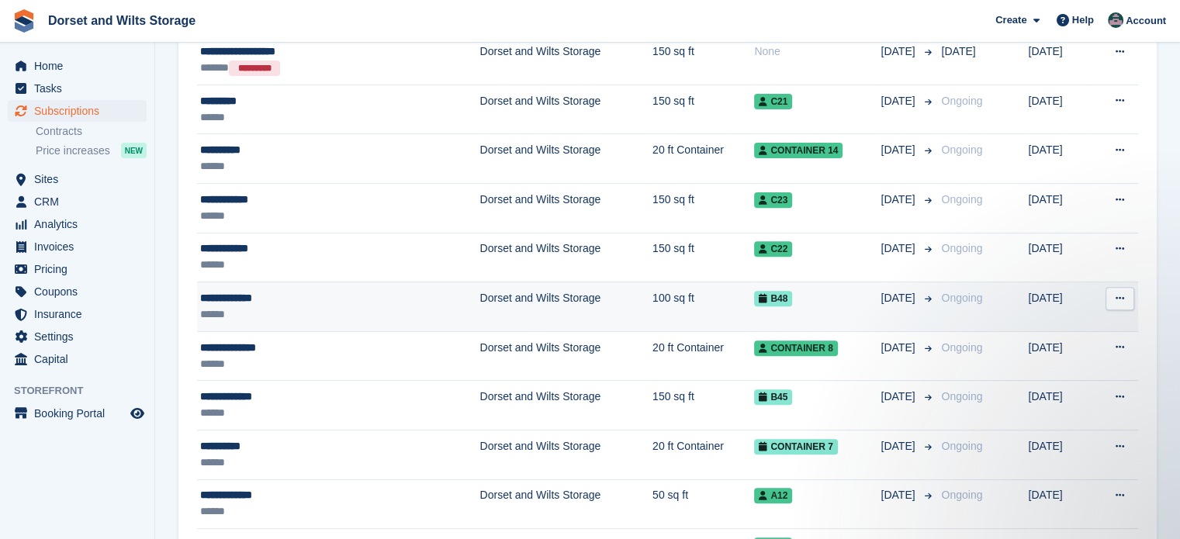 The height and width of the screenshot is (539, 1180). What do you see at coordinates (81, 88) in the screenshot?
I see `span: Tasks` at bounding box center [81, 88].